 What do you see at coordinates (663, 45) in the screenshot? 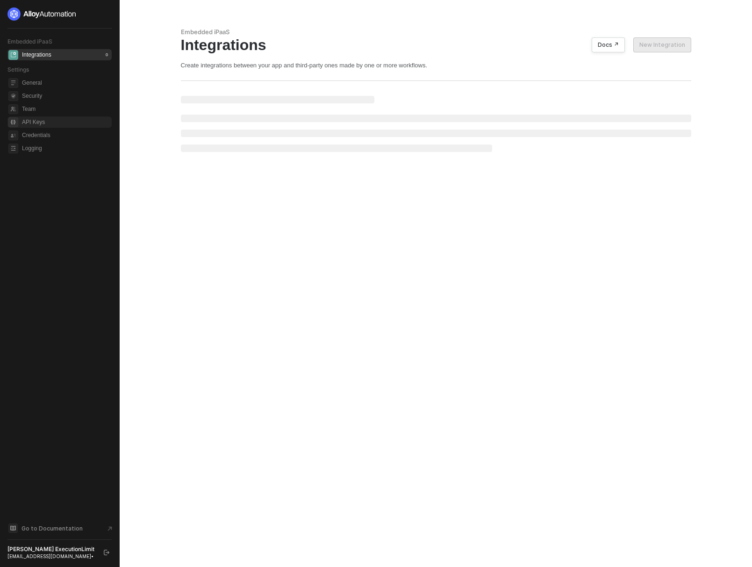
I see `button: New Integration` at bounding box center [663, 45].